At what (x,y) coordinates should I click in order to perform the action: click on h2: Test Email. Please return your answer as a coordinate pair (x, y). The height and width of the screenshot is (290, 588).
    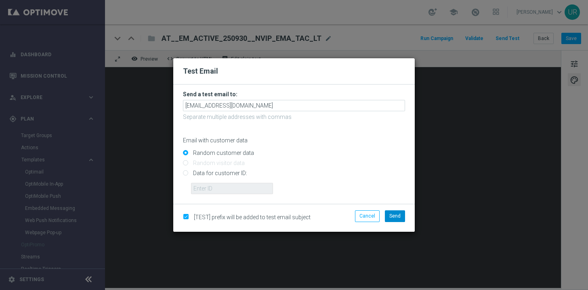
    Looking at the image, I should click on (294, 71).